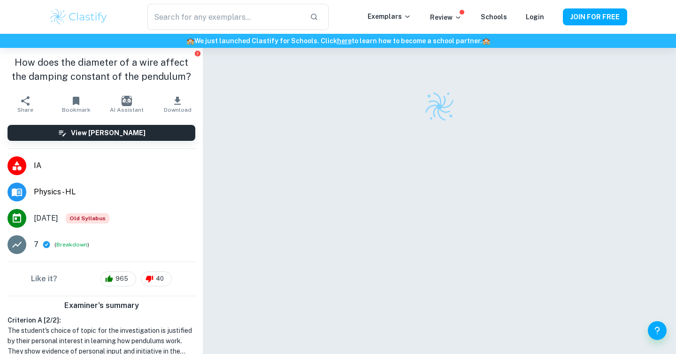 The image size is (676, 354). What do you see at coordinates (101, 69) in the screenshot?
I see `h1: How does the diameter of a wire affect the damping constant of the pendulum?` at bounding box center [101, 69].